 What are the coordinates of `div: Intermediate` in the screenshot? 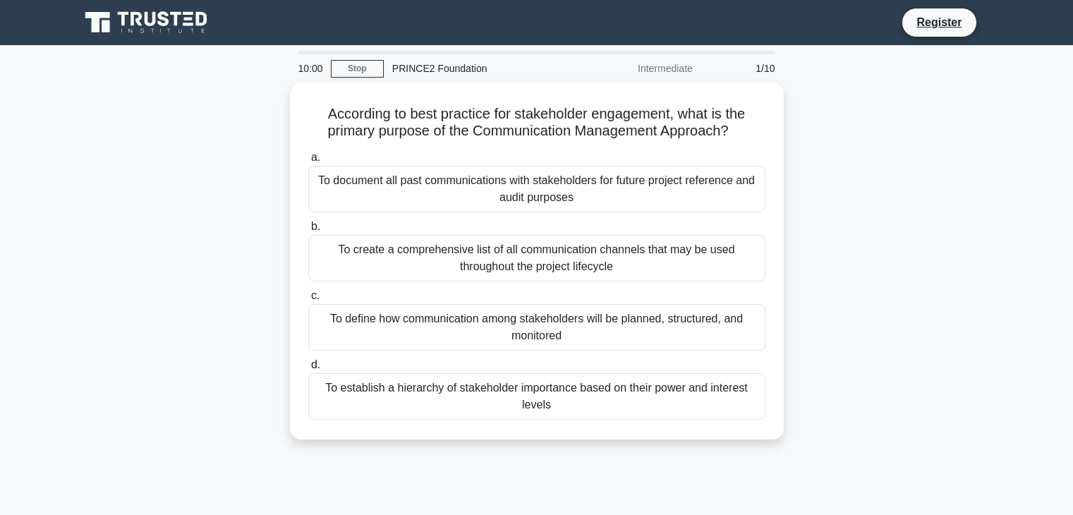 It's located at (639, 68).